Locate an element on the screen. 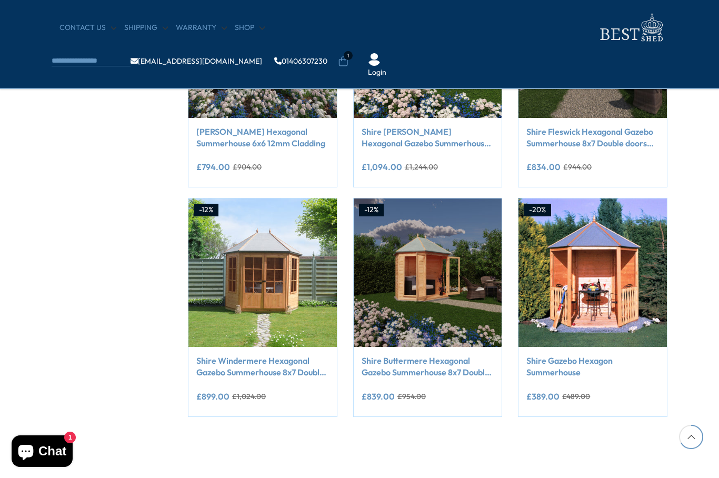 The image size is (719, 478). a: Shire Gazebo Hexagon Summerhouse is located at coordinates (593, 366).